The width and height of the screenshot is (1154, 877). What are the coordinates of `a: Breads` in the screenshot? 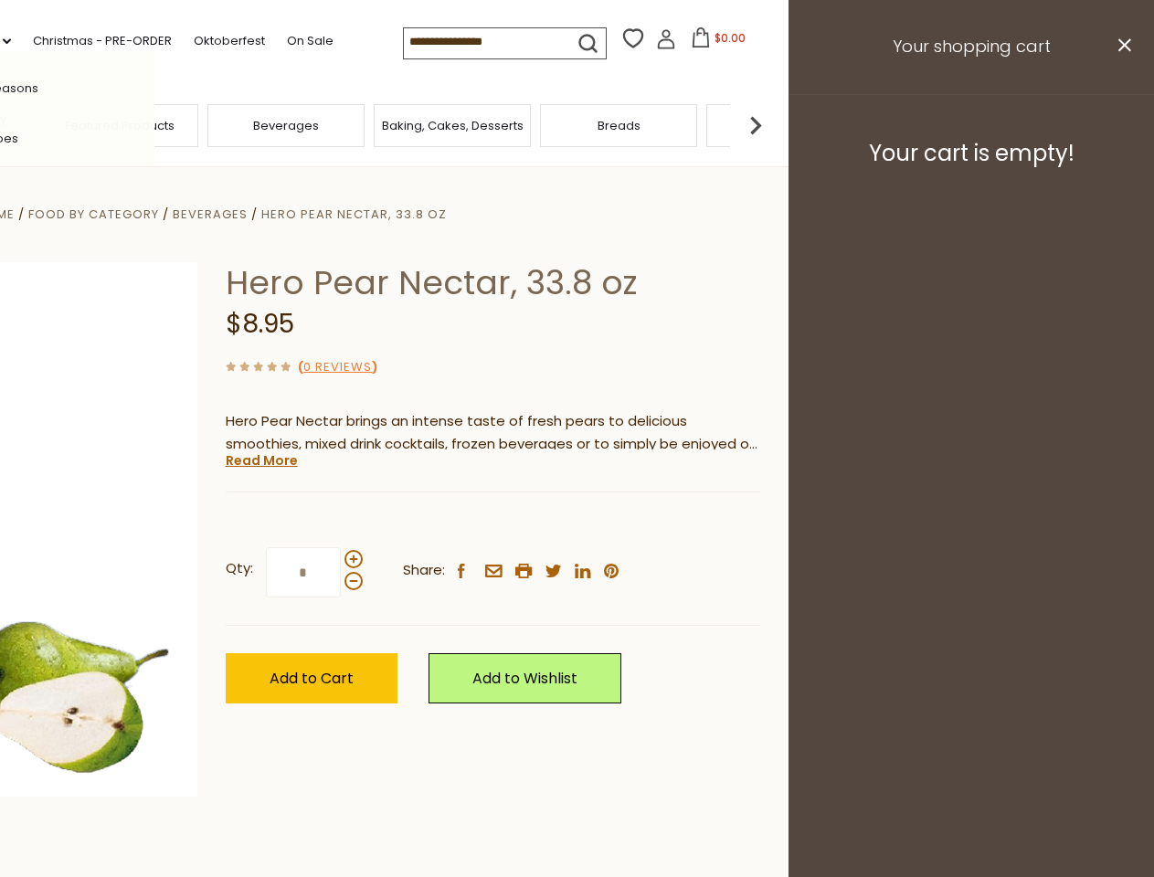 It's located at (618, 125).